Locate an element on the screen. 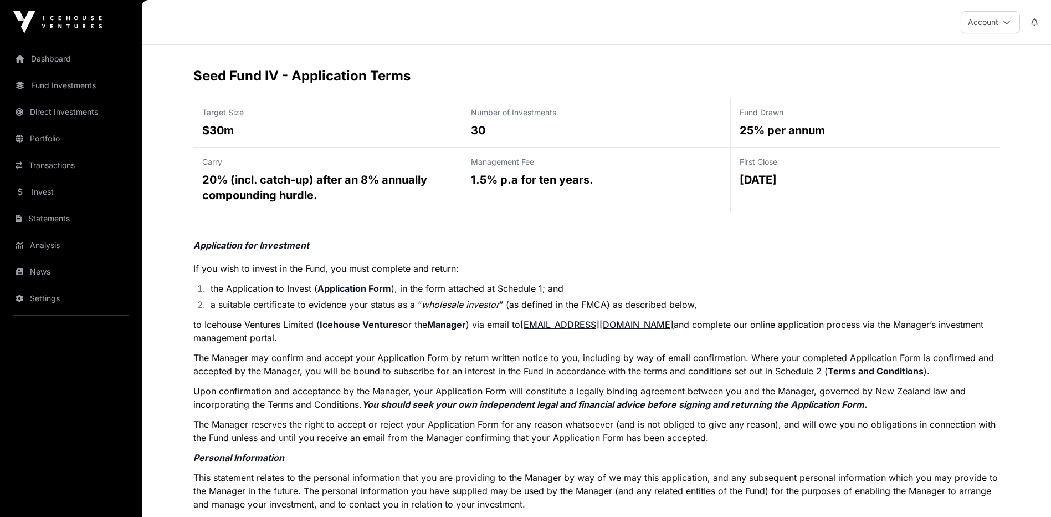 This screenshot has width=1051, height=517. strong: Application Form is located at coordinates (354, 288).